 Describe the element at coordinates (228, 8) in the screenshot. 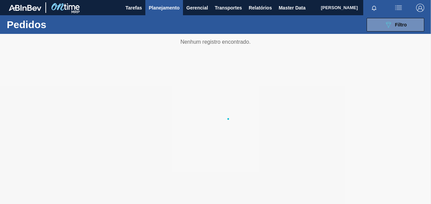

I see `span: Transportes` at that location.